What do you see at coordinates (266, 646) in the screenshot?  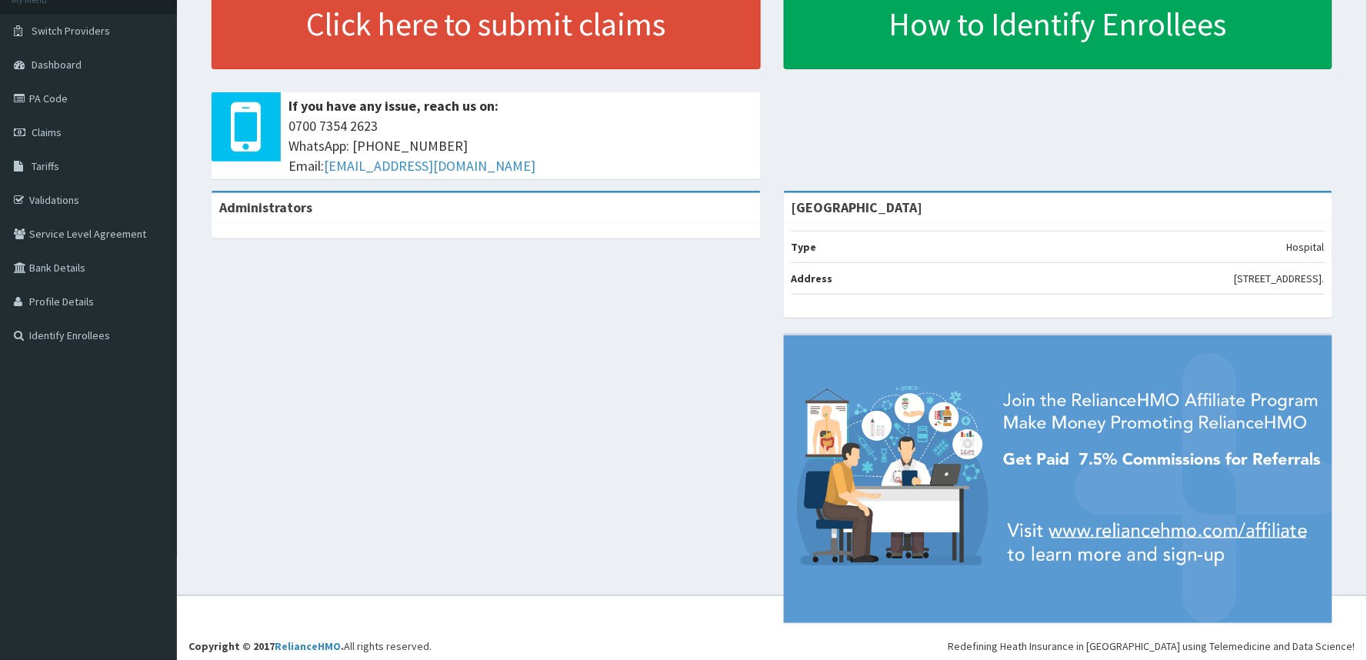 I see `strong: Copyright © 2017 .` at bounding box center [266, 646].